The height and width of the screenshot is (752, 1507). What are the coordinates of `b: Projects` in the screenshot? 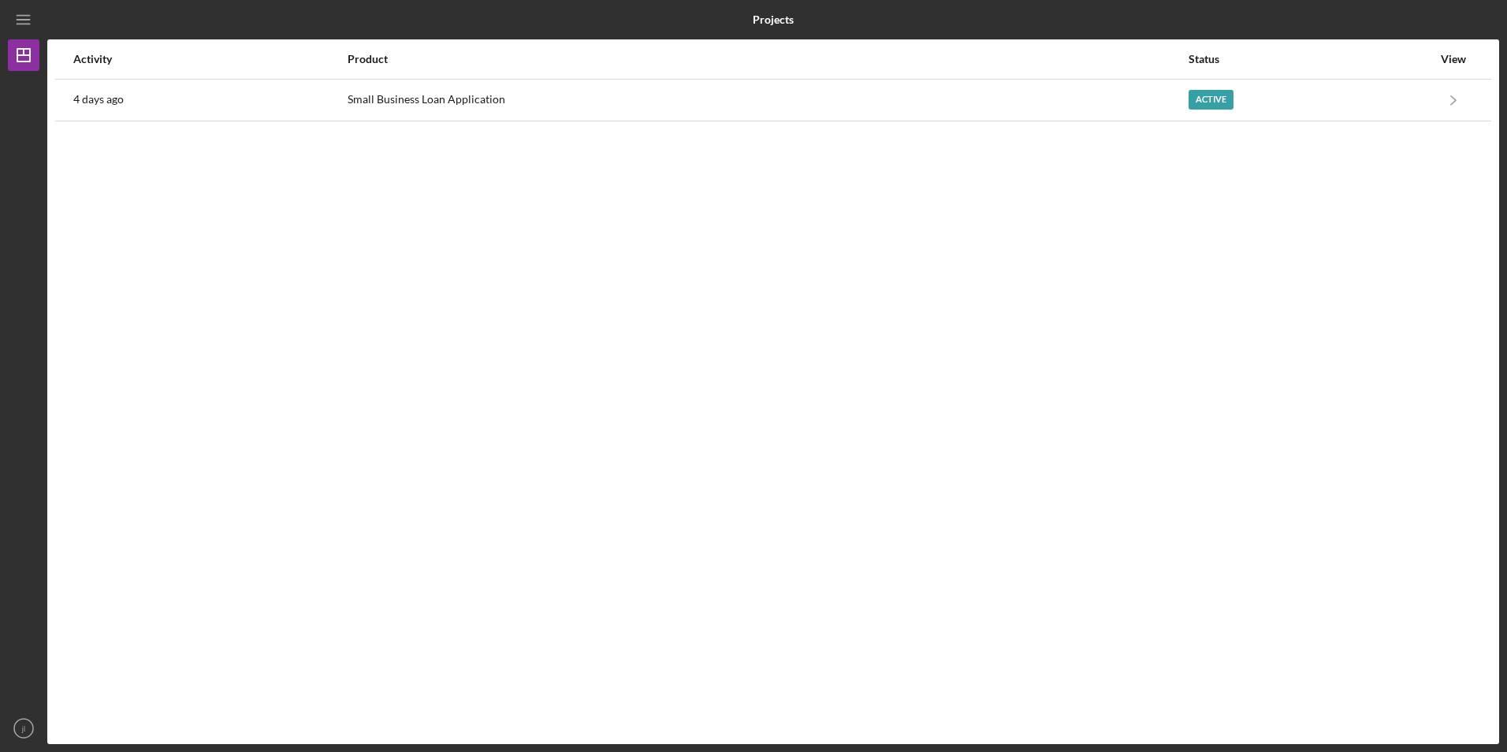 It's located at (773, 20).